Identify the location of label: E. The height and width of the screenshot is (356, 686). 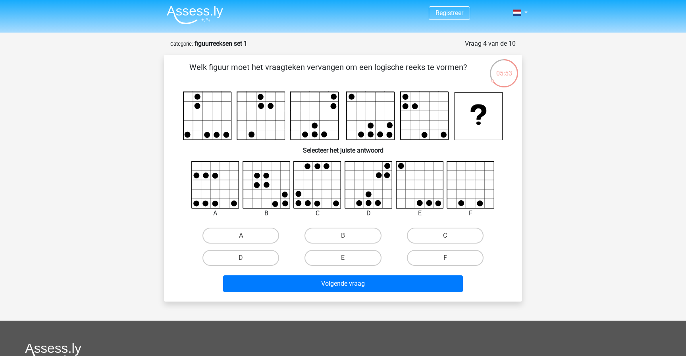
(343, 258).